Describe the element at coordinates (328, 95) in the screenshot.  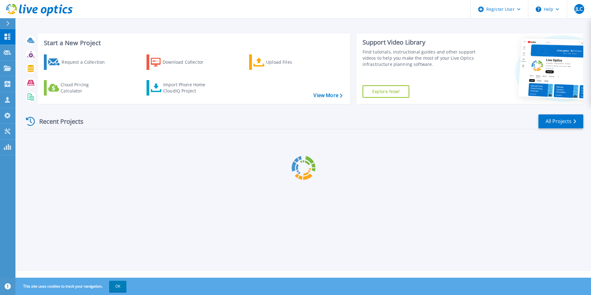
I see `a: View More` at that location.